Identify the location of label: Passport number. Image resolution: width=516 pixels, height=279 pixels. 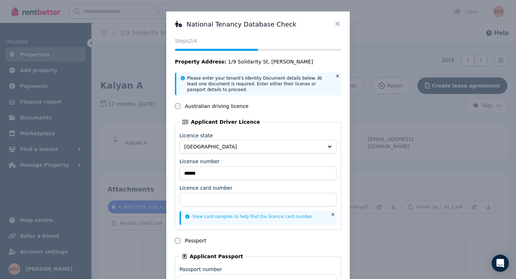
(201, 269).